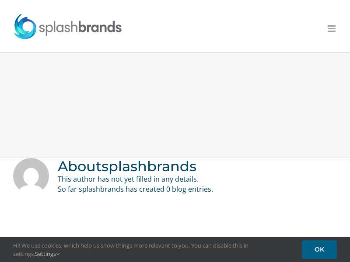  I want to click on img: SplashBrands.com Logo, so click(68, 26).